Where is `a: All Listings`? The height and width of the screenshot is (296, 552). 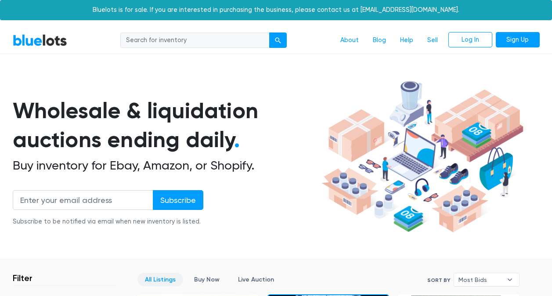 a: All Listings is located at coordinates (160, 279).